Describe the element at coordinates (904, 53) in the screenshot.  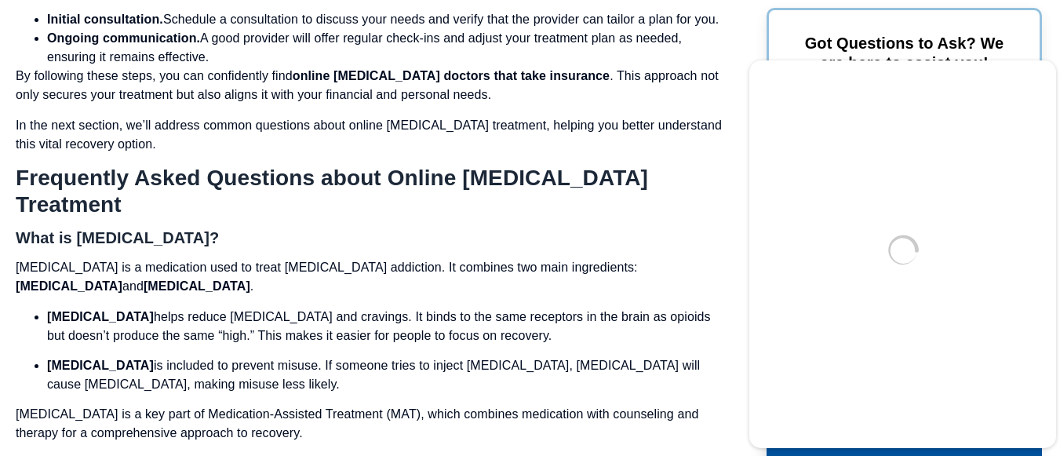
I see `p: Got Questions to Ask? We are here to assist you!` at that location.